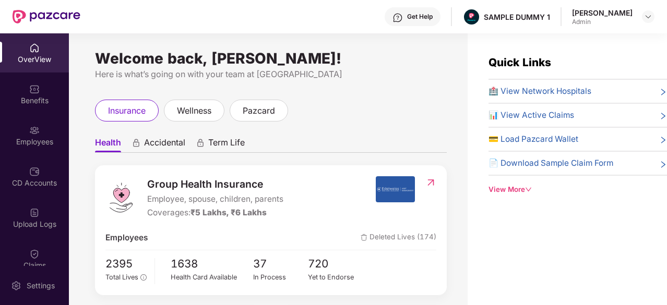 The image size is (667, 305). Describe the element at coordinates (194, 111) in the screenshot. I see `span: wellness` at that location.